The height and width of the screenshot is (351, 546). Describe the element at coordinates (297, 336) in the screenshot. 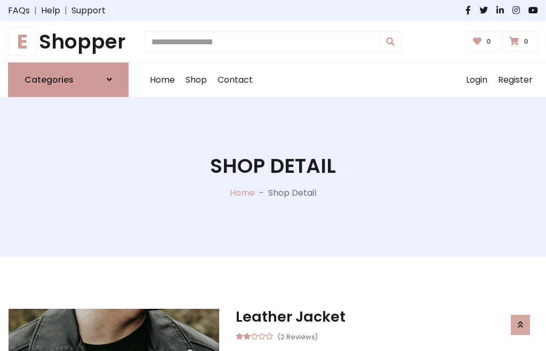

I see `small: (2 Reviews)` at that location.